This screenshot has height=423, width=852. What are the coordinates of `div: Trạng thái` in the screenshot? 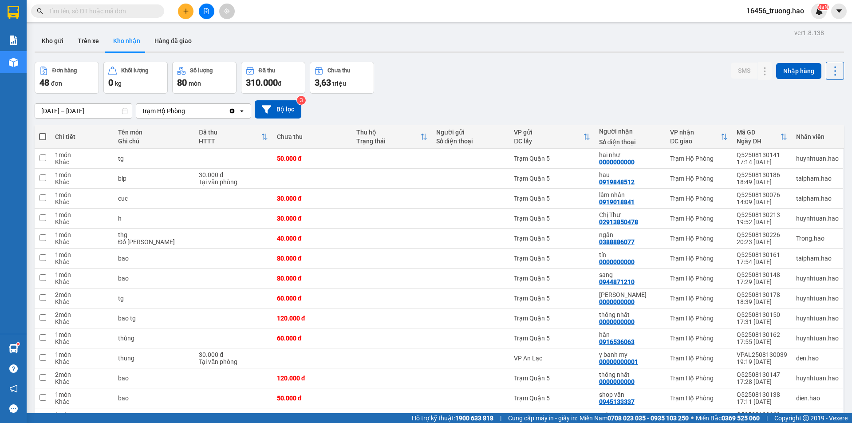 It's located at (388, 141).